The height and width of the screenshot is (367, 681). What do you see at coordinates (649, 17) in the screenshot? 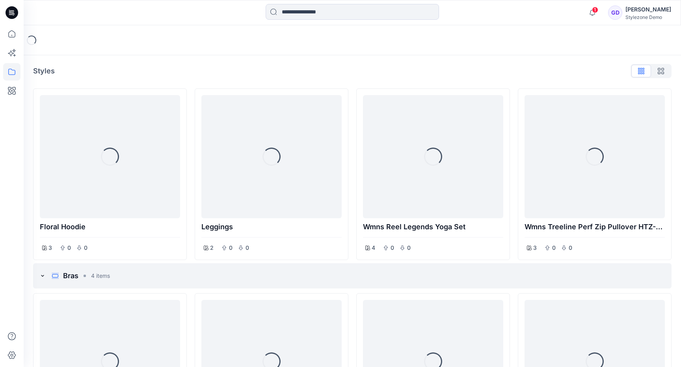
I see `div: Stylezone Demo` at bounding box center [649, 17].